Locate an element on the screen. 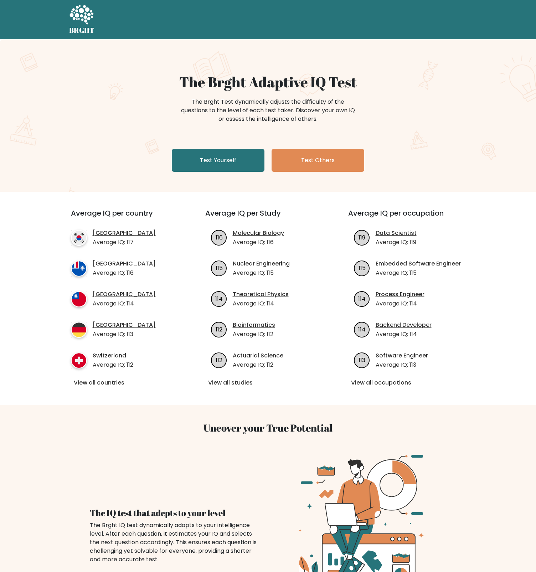  h3: Uncover your True Potential is located at coordinates (268, 428).